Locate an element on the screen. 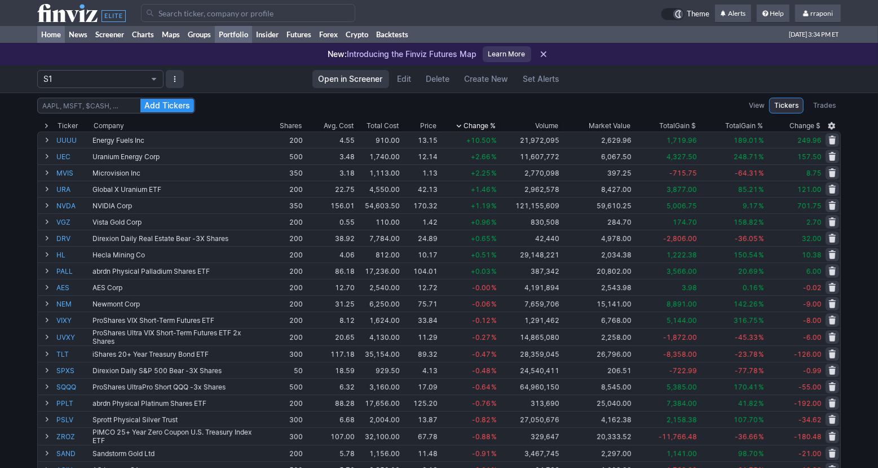 The height and width of the screenshot is (468, 878). a: rraponi is located at coordinates (818, 14).